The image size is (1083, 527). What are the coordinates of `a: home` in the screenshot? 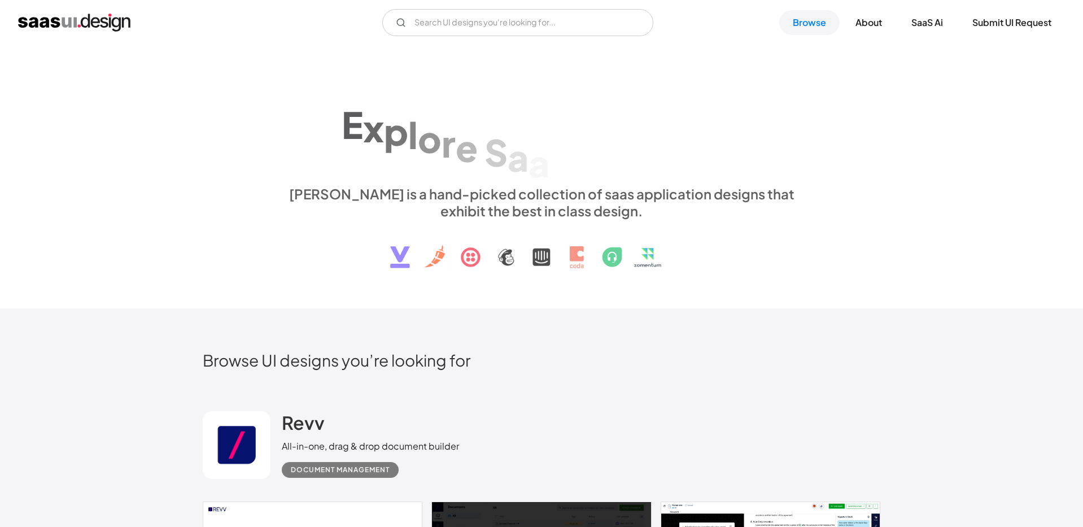 It's located at (74, 23).